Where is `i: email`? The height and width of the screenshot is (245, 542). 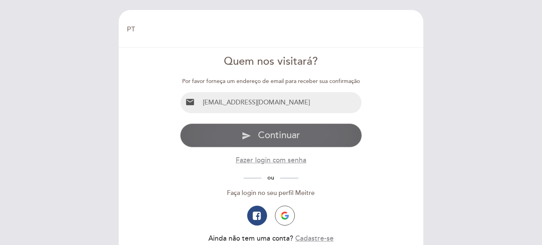
i: email is located at coordinates (190, 102).